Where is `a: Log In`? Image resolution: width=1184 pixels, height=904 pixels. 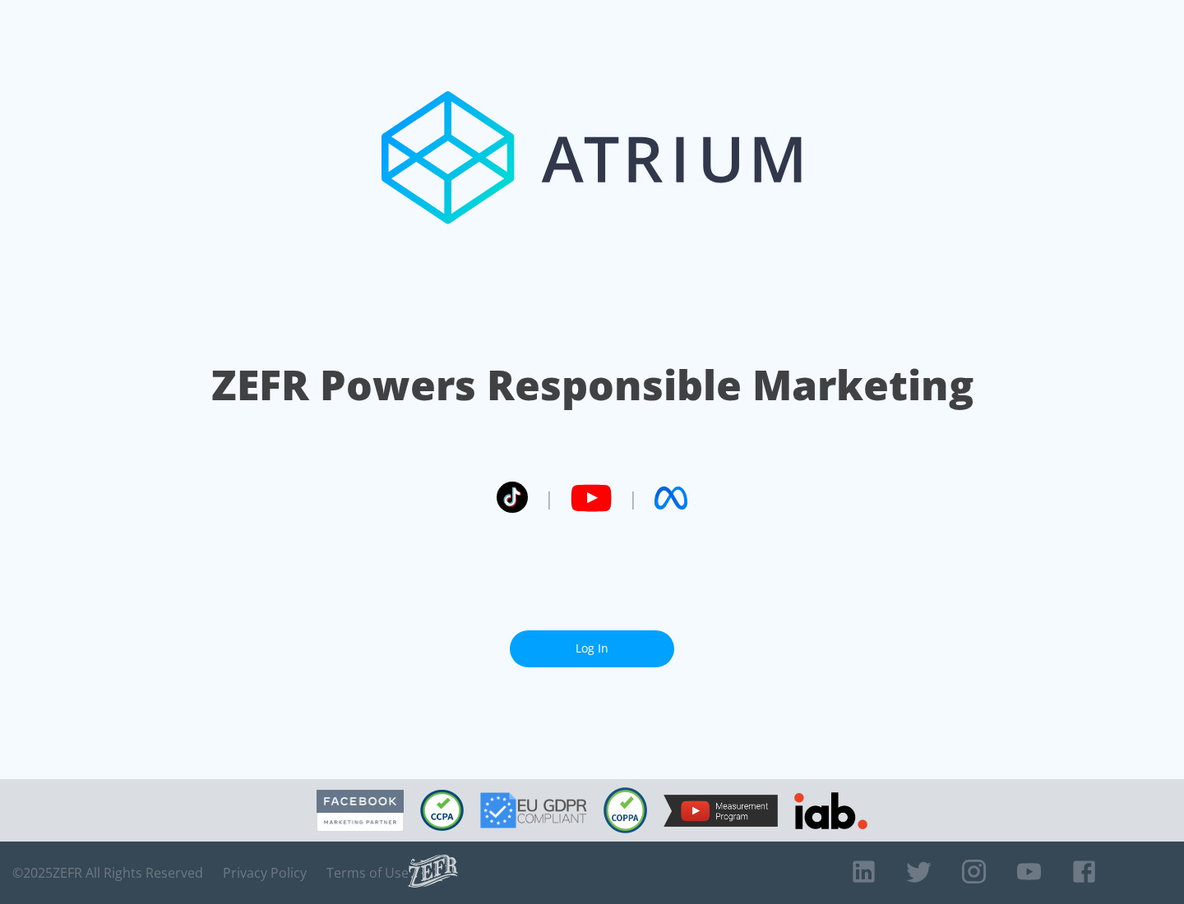
a: Log In is located at coordinates (592, 649).